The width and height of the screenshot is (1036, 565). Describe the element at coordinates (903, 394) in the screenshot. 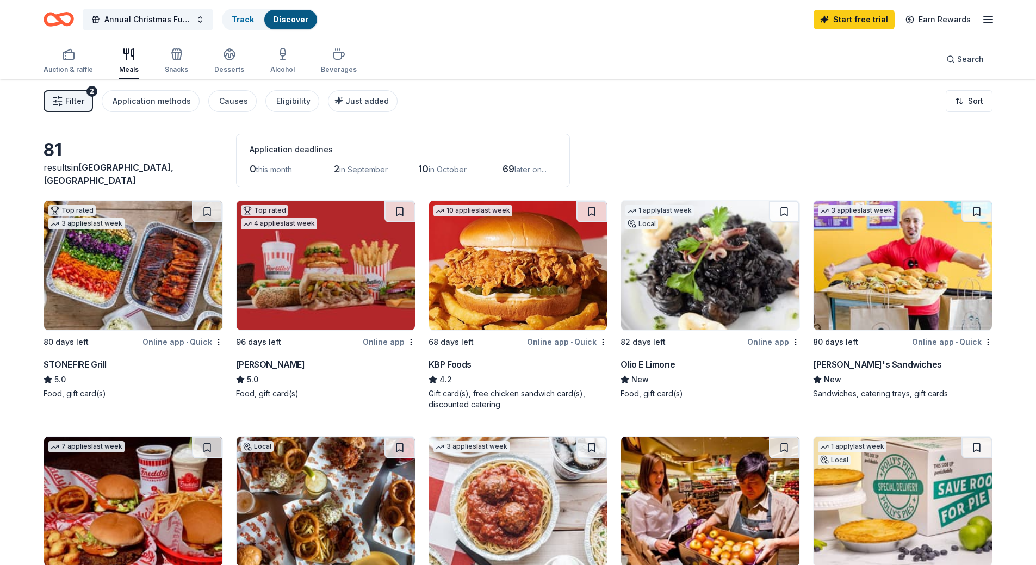

I see `div: Sandwiches, catering trays, gift cards` at that location.